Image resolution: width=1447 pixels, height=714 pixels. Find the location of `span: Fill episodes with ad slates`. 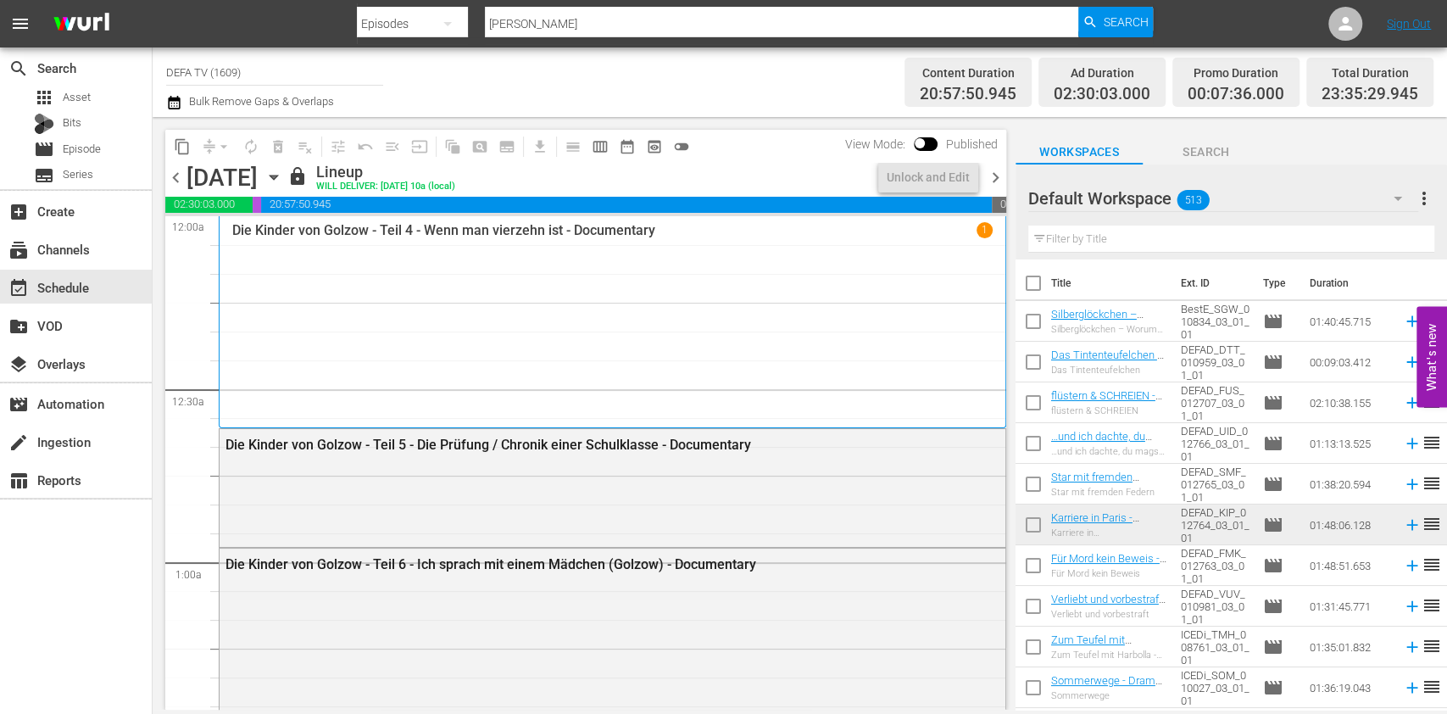

span: Fill episodes with ad slates is located at coordinates (392, 147).